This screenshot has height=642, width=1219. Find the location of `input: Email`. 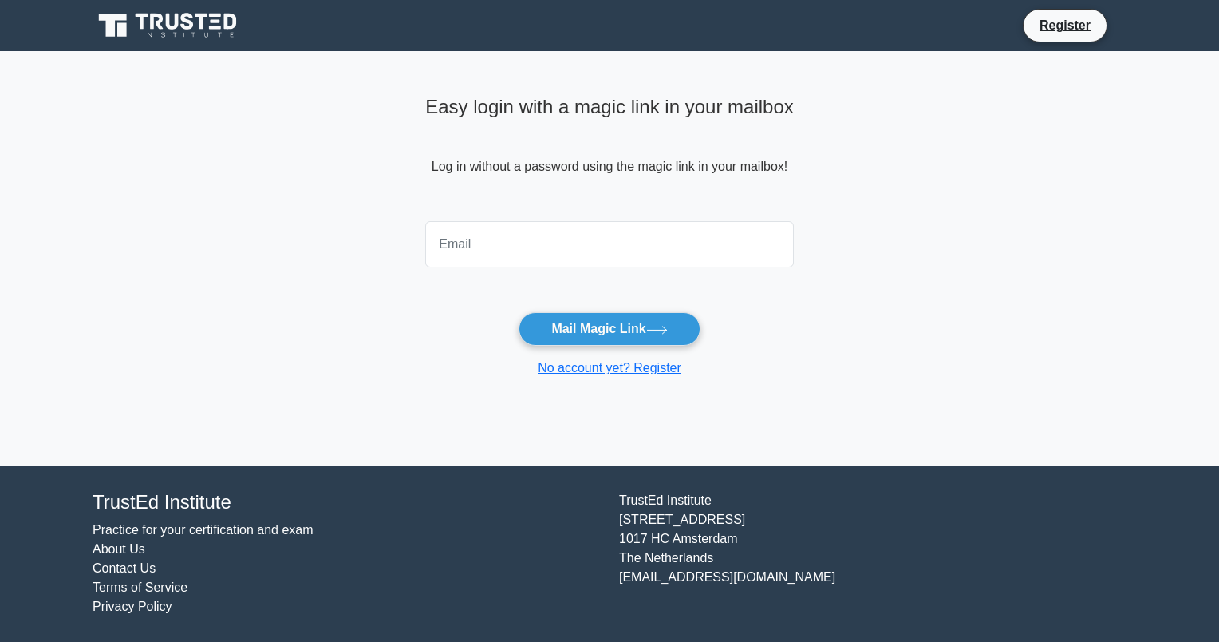

input: Email is located at coordinates (610, 244).